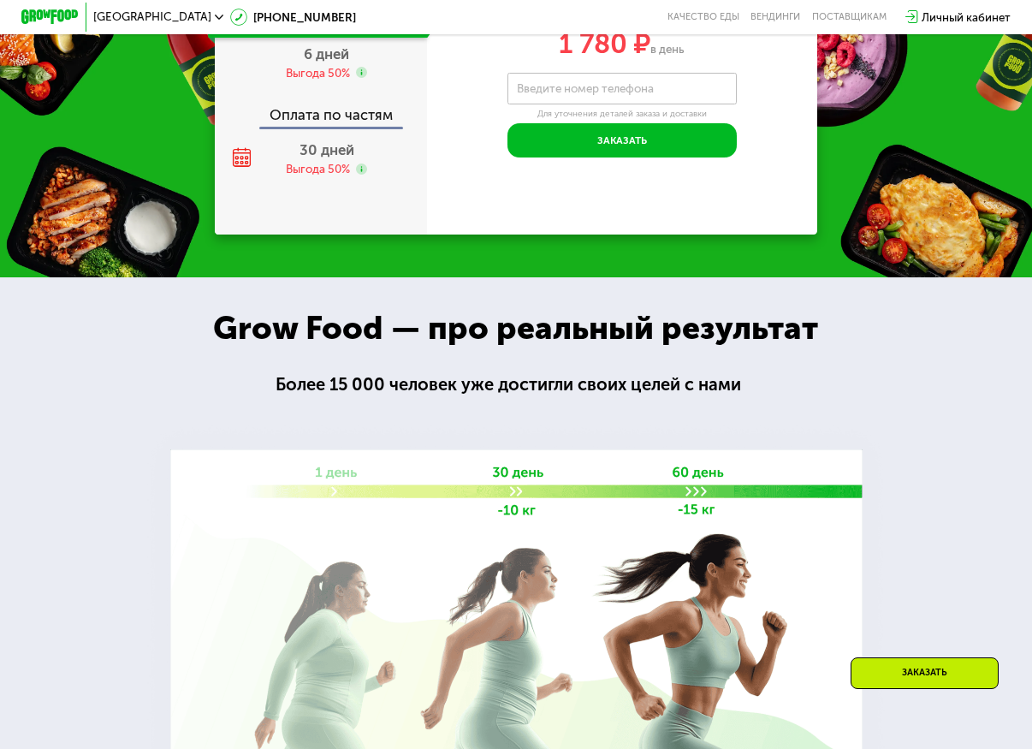 This screenshot has height=749, width=1032. Describe the element at coordinates (604, 44) in the screenshot. I see `span: 1 780 ₽` at that location.